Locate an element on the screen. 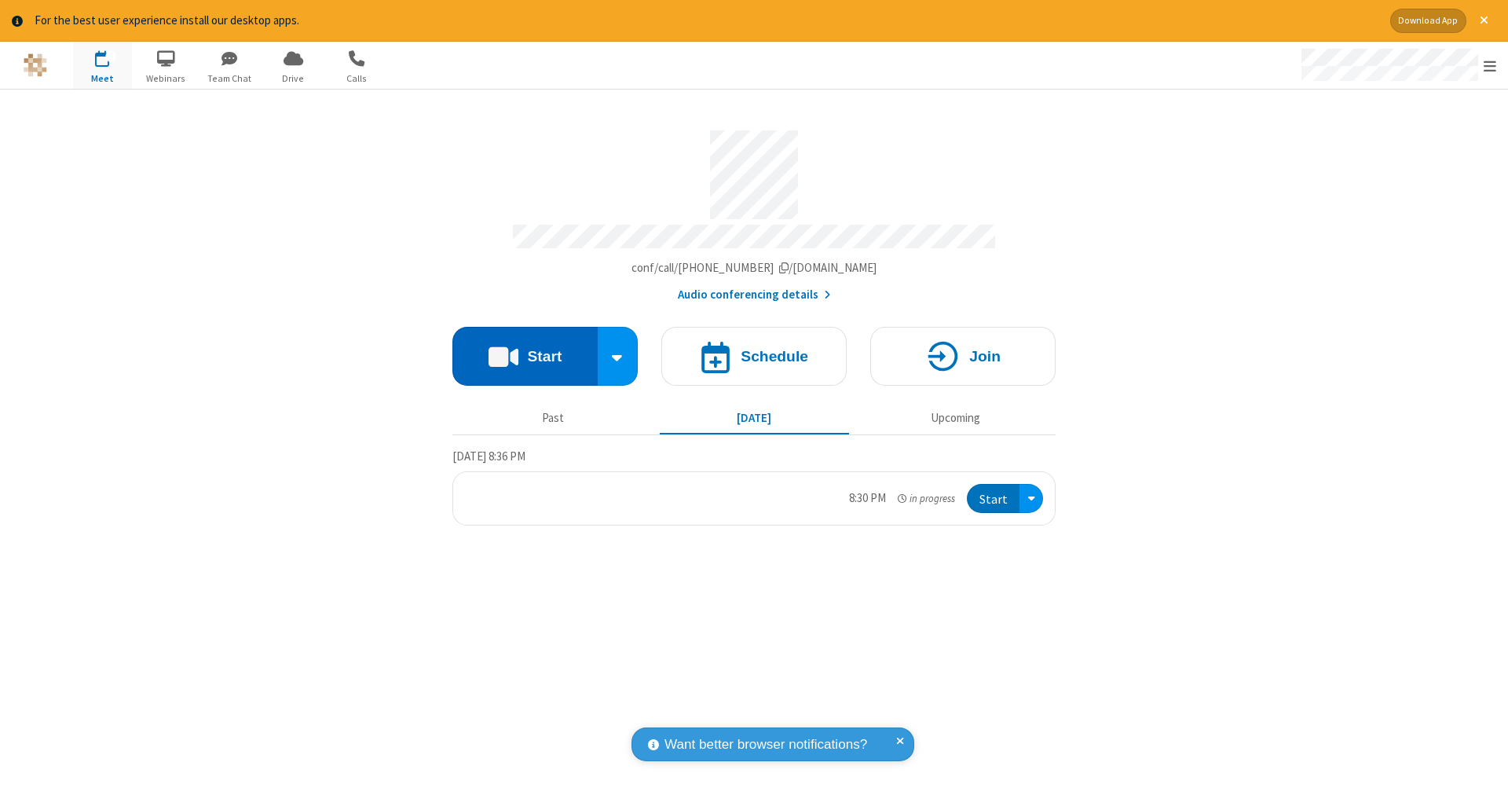  h4: Join is located at coordinates (985, 356).